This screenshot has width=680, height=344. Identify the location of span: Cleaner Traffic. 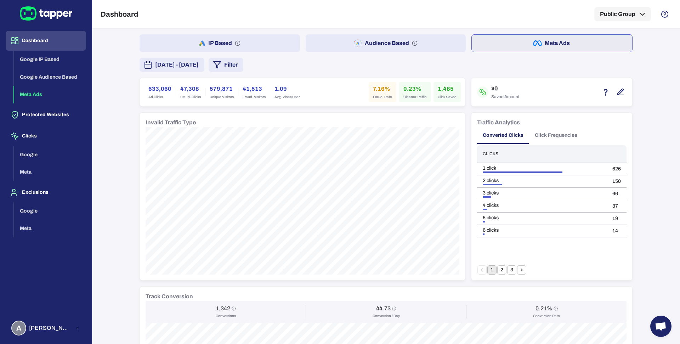
(415, 97).